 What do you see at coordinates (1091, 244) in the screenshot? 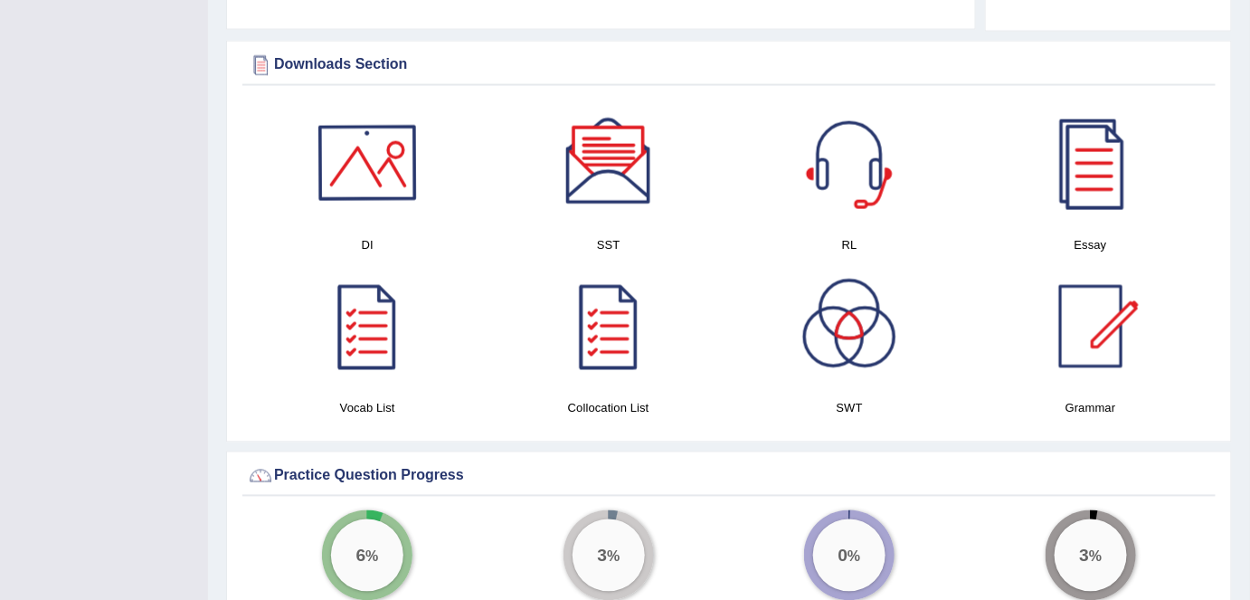
I see `h4: Essay` at bounding box center [1091, 244].